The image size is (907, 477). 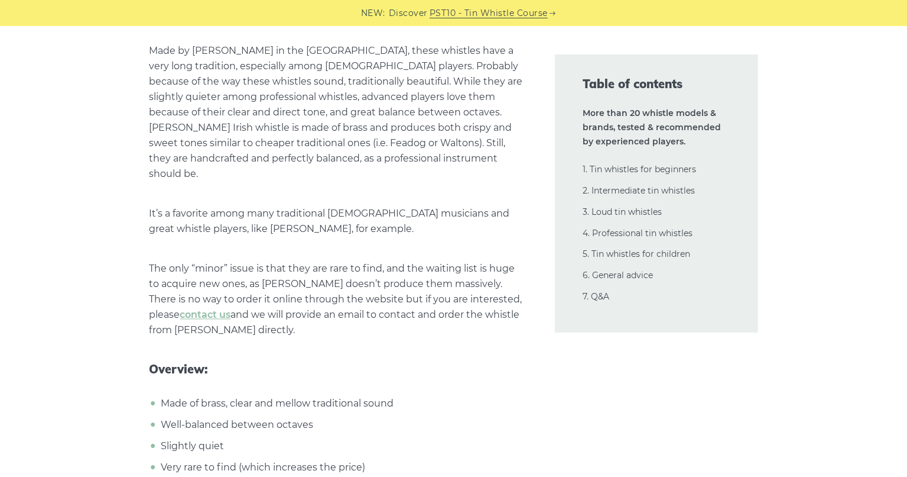 I want to click on a: 6. General advice, so click(x=618, y=275).